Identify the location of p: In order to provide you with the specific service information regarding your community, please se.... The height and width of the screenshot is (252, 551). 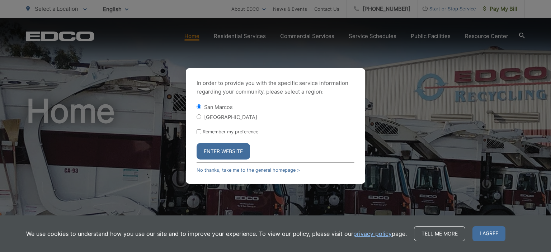
(275, 88).